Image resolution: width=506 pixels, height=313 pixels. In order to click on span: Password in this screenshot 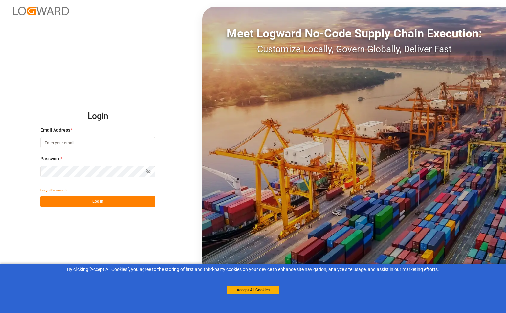, I will do `click(51, 159)`.